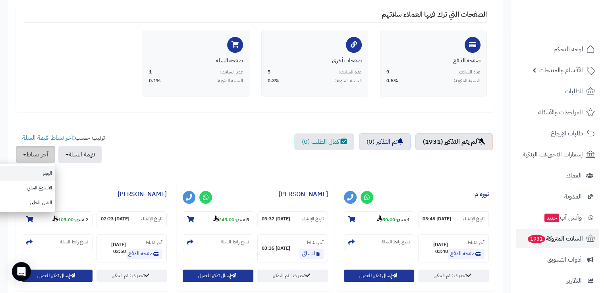 The height and width of the screenshot is (293, 604). I want to click on button: قيمة السلة, so click(80, 154).